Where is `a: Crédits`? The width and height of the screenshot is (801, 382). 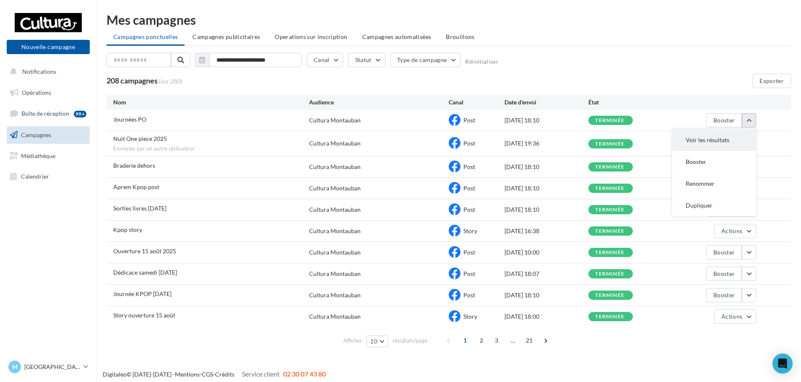 a: Crédits is located at coordinates (225, 374).